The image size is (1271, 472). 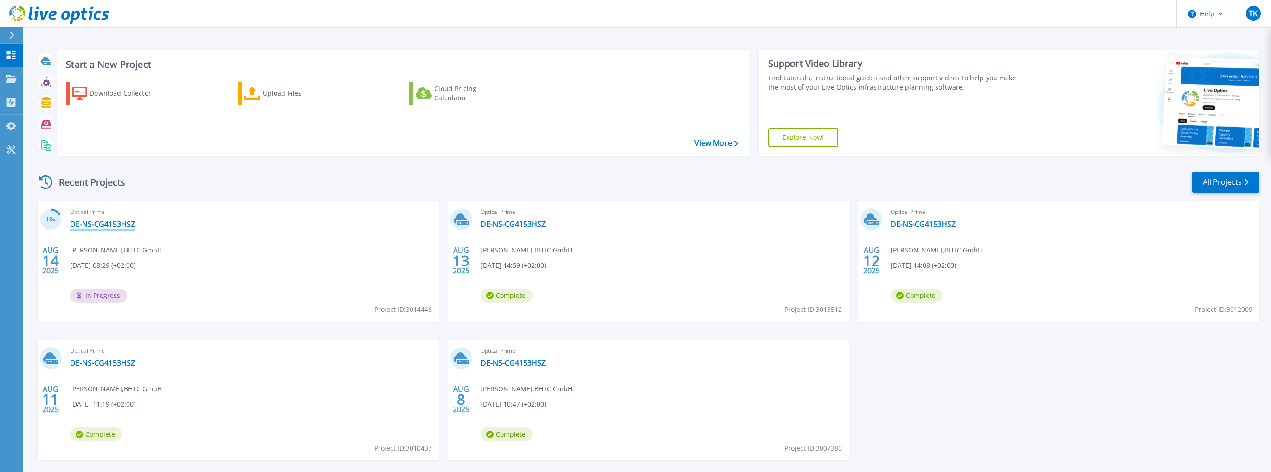 I want to click on span: 13, so click(x=461, y=260).